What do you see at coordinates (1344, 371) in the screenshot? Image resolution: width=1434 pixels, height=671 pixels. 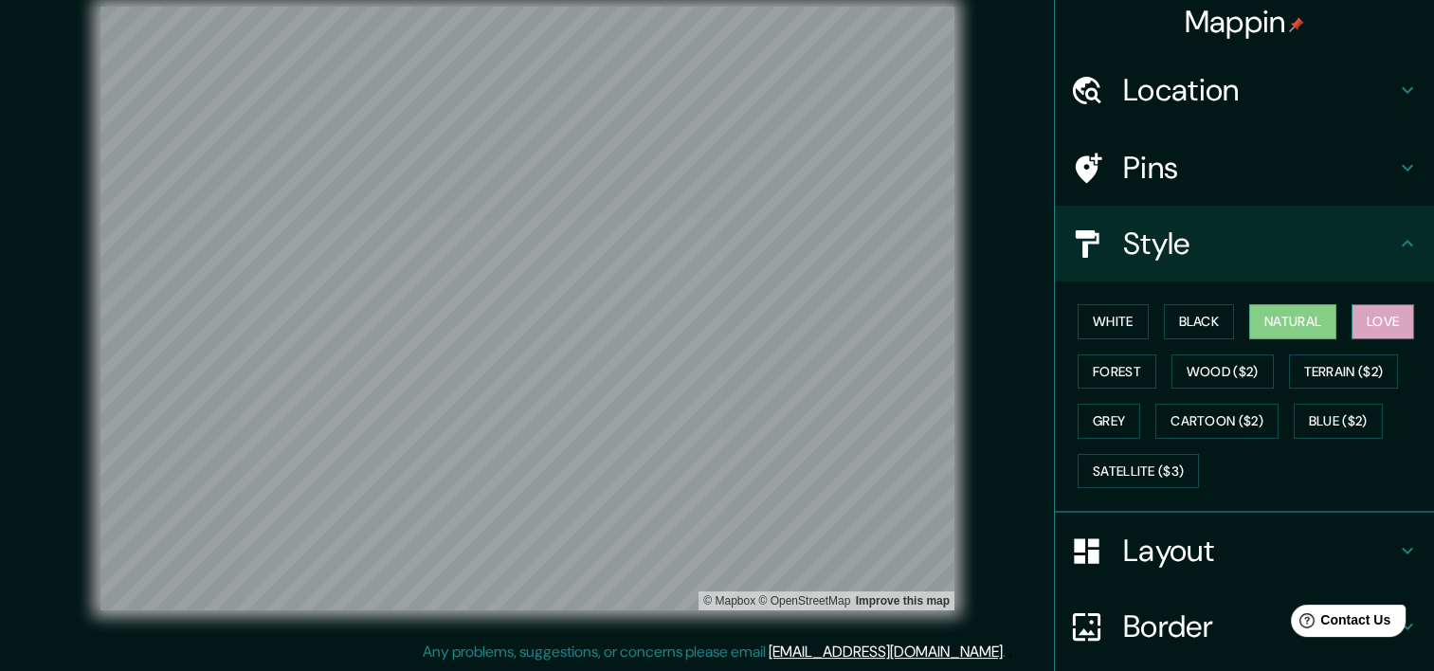 I see `button: Terrain ($2)` at bounding box center [1344, 371].